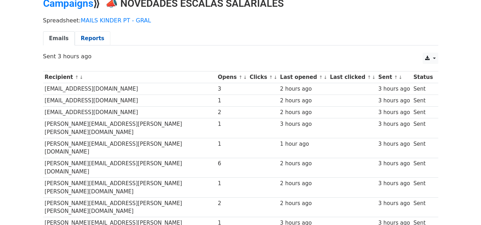  I want to click on div: 1 hour ago, so click(303, 144).